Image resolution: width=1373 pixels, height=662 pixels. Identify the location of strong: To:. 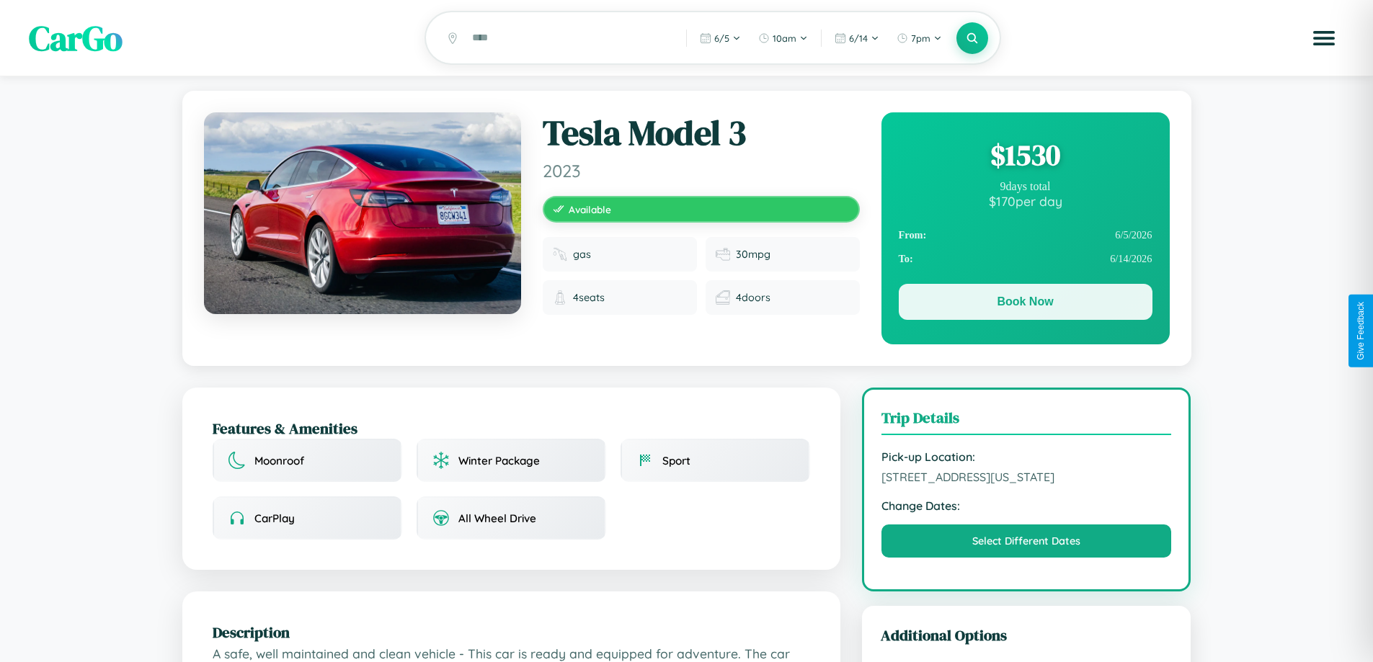
(906, 259).